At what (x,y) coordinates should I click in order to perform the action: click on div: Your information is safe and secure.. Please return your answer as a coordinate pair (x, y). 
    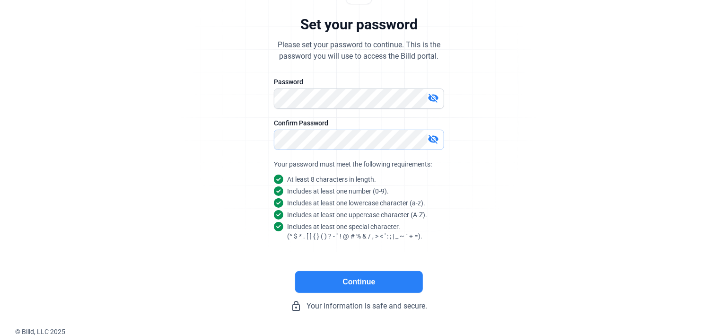
    Looking at the image, I should click on (359, 306).